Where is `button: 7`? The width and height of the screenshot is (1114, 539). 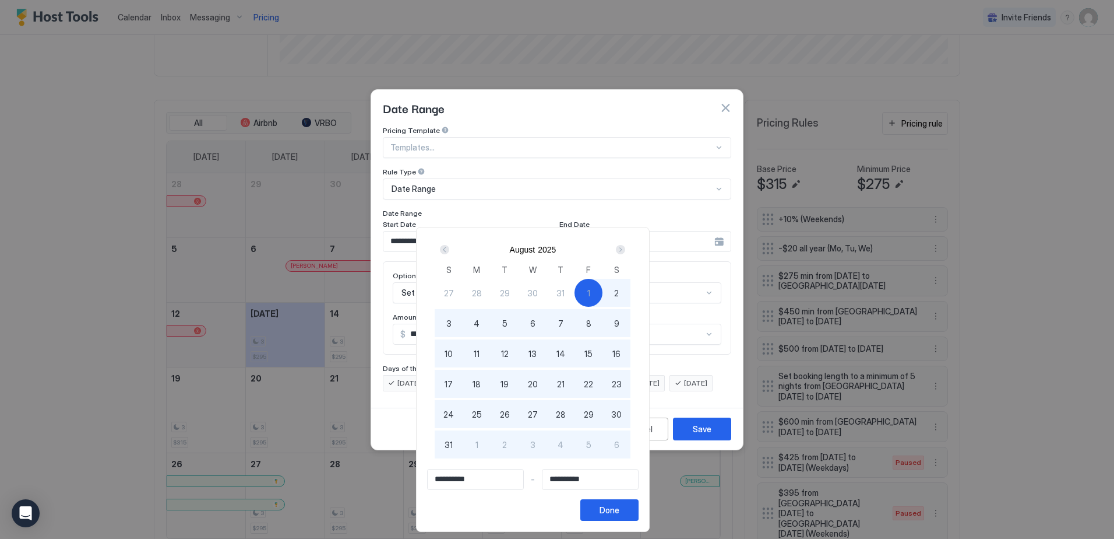 button: 7 is located at coordinates (561, 323).